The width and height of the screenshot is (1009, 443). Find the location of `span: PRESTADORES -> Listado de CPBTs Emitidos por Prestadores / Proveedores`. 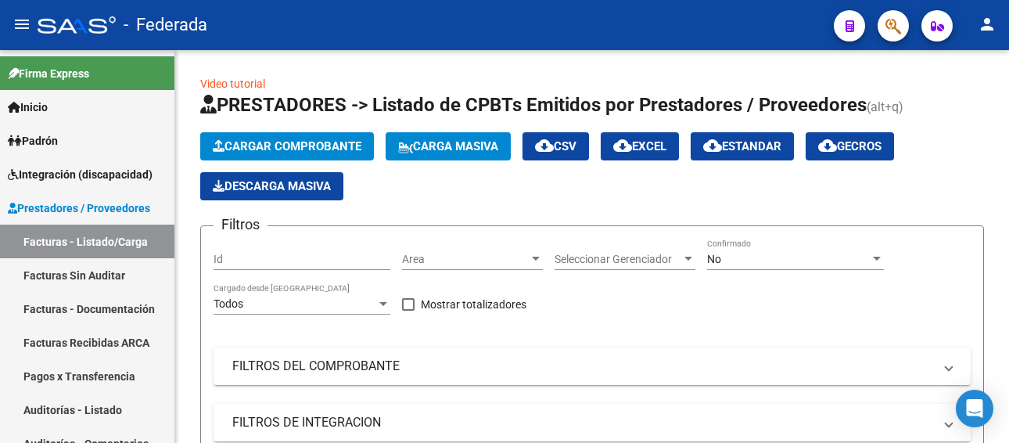

span: PRESTADORES -> Listado de CPBTs Emitidos por Prestadores / Proveedores is located at coordinates (534, 105).